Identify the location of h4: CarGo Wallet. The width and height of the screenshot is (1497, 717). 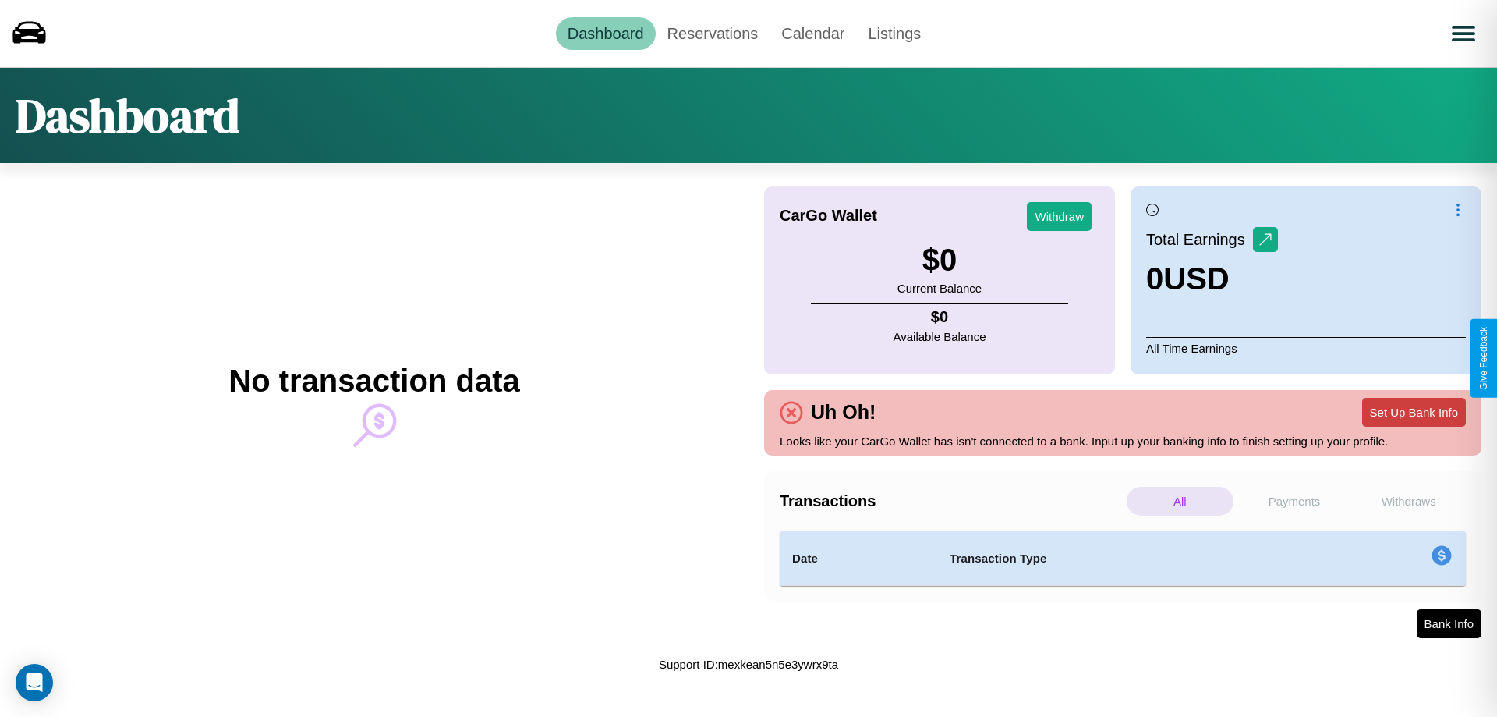
(828, 215).